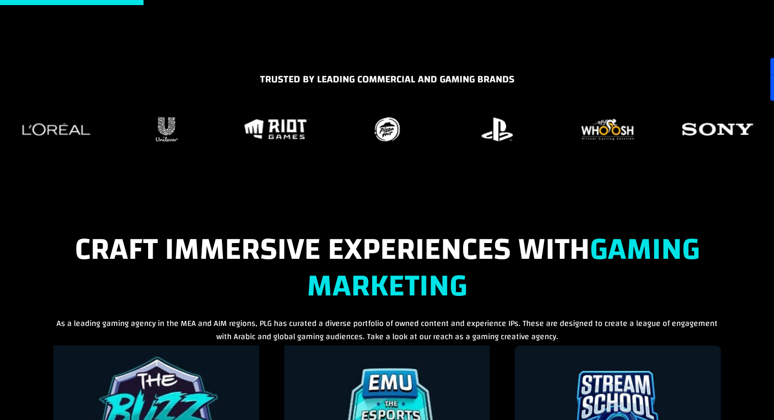  I want to click on strong: Gaming Marketing, so click(503, 268).